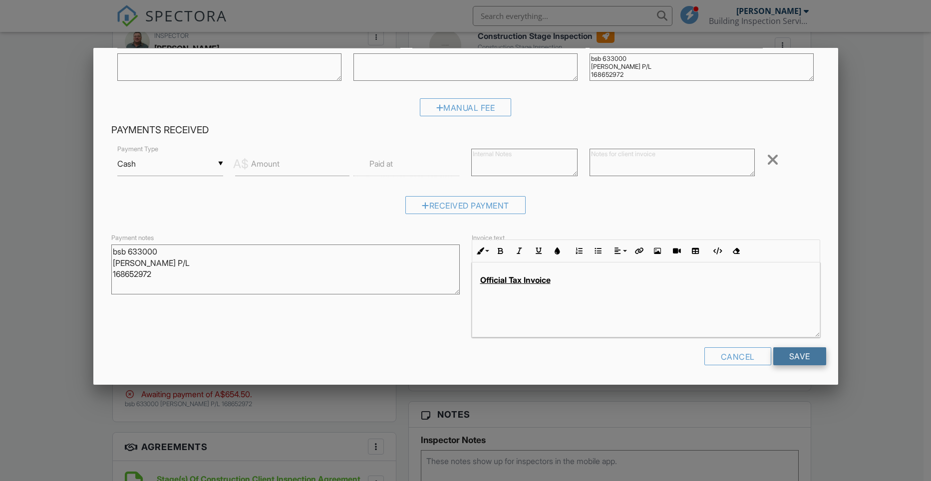 The image size is (931, 481). What do you see at coordinates (520, 251) in the screenshot?
I see `button: Italic (Ctrl+I)` at bounding box center [520, 251].